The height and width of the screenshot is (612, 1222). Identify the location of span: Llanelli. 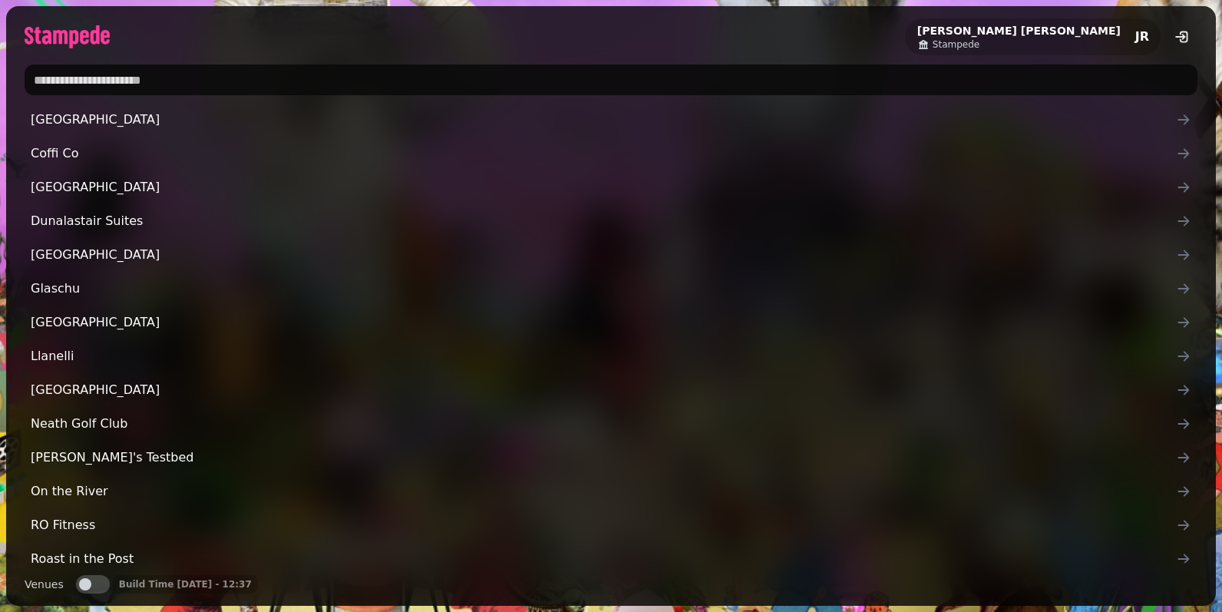
(603, 356).